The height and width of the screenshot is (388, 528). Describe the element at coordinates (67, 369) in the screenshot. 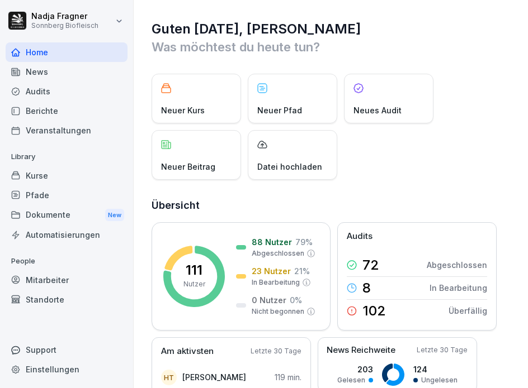

I see `a: Einstellungen` at that location.